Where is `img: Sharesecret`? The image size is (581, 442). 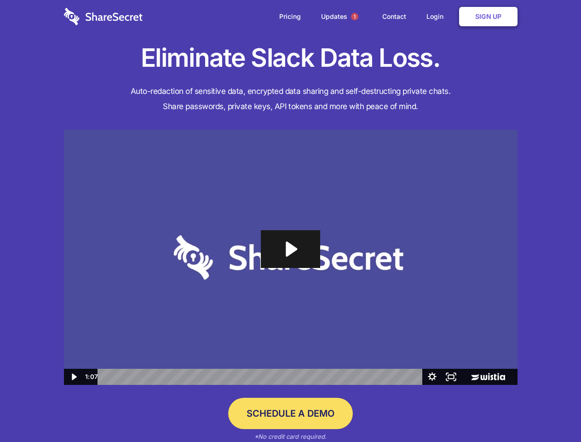
img: Sharesecret is located at coordinates (291, 257).